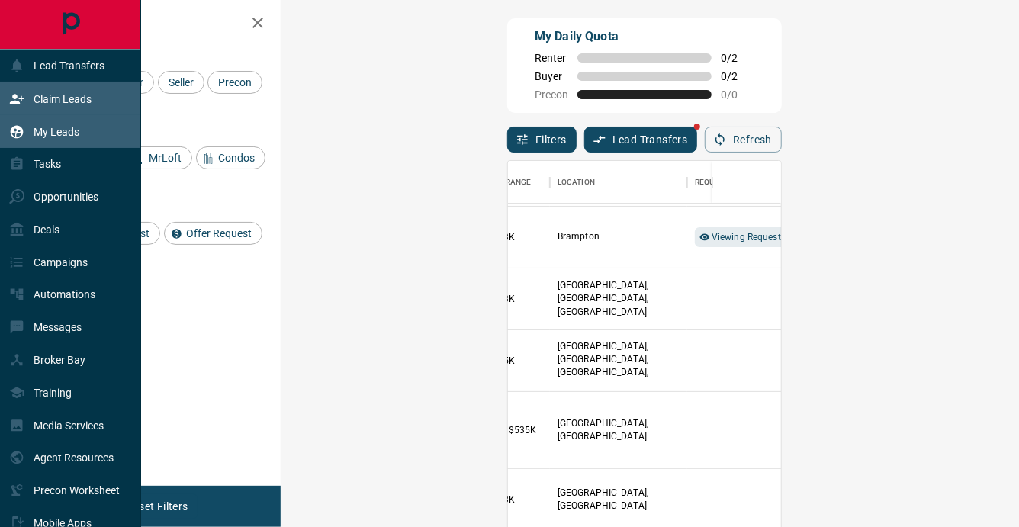 The image size is (1019, 527). Describe the element at coordinates (738, 95) in the screenshot. I see `span: 0 / 0` at that location.